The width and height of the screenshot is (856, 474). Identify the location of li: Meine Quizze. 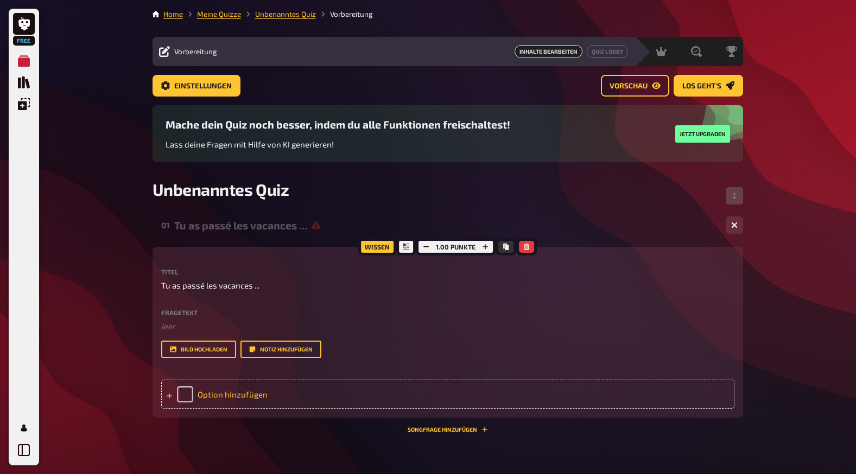
(212, 14).